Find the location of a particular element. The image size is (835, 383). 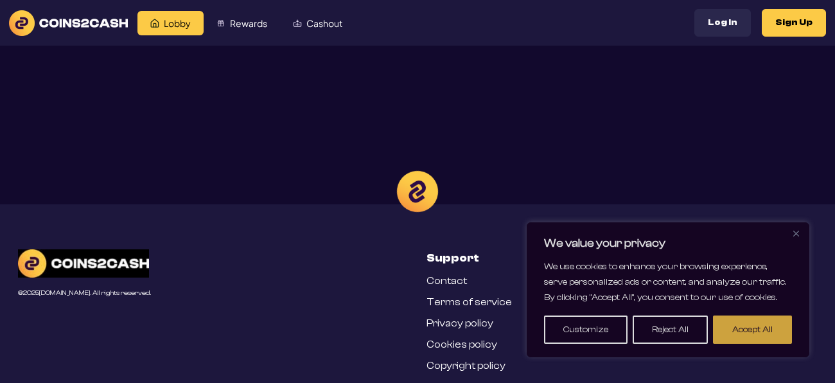

button: Close is located at coordinates (796, 233).